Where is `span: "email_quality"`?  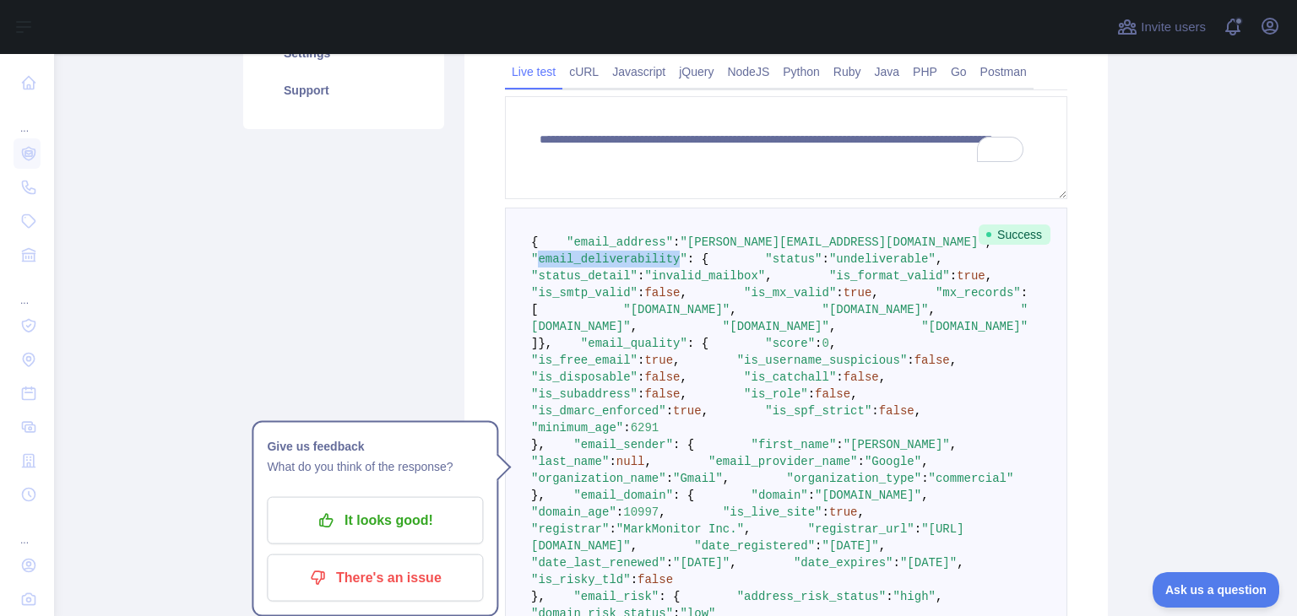
span: "email_quality" is located at coordinates (634, 344).